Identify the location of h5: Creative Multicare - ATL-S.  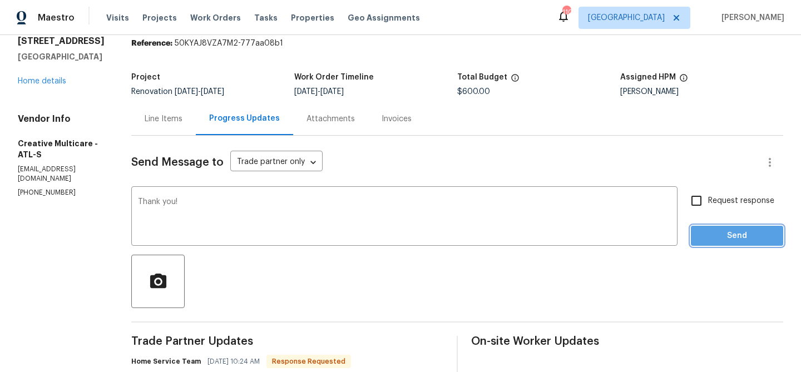
(61, 149).